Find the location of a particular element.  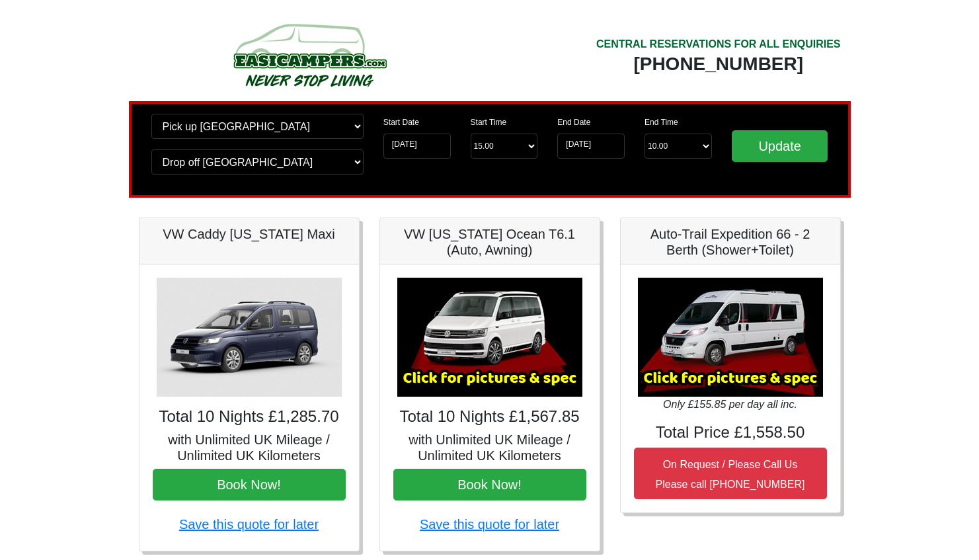

img: Auto-Trail Expedition 66 - 2 Berth (Shower+Toilet) is located at coordinates (731, 337).